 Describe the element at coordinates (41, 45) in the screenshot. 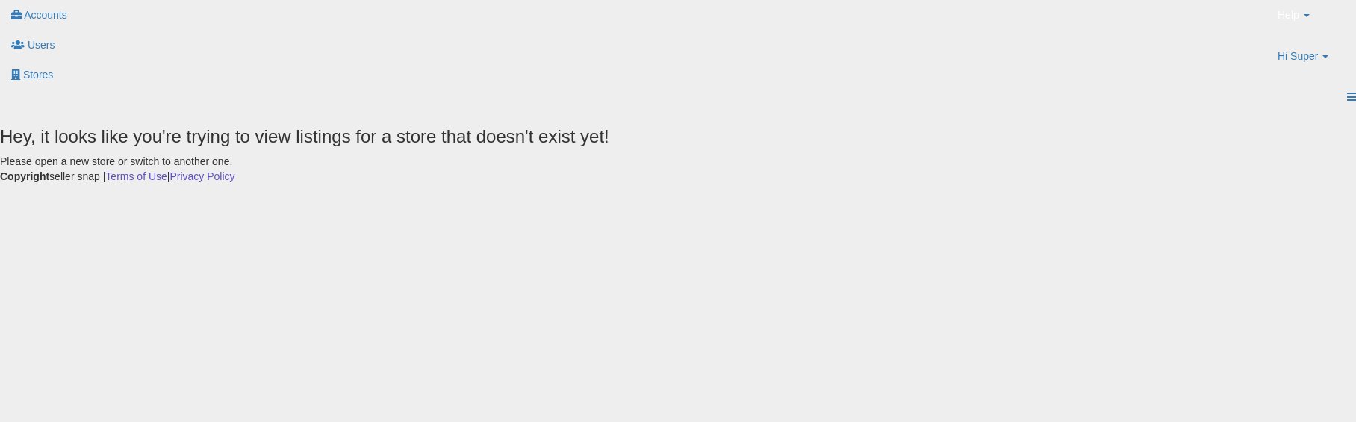

I see `span: Users` at that location.